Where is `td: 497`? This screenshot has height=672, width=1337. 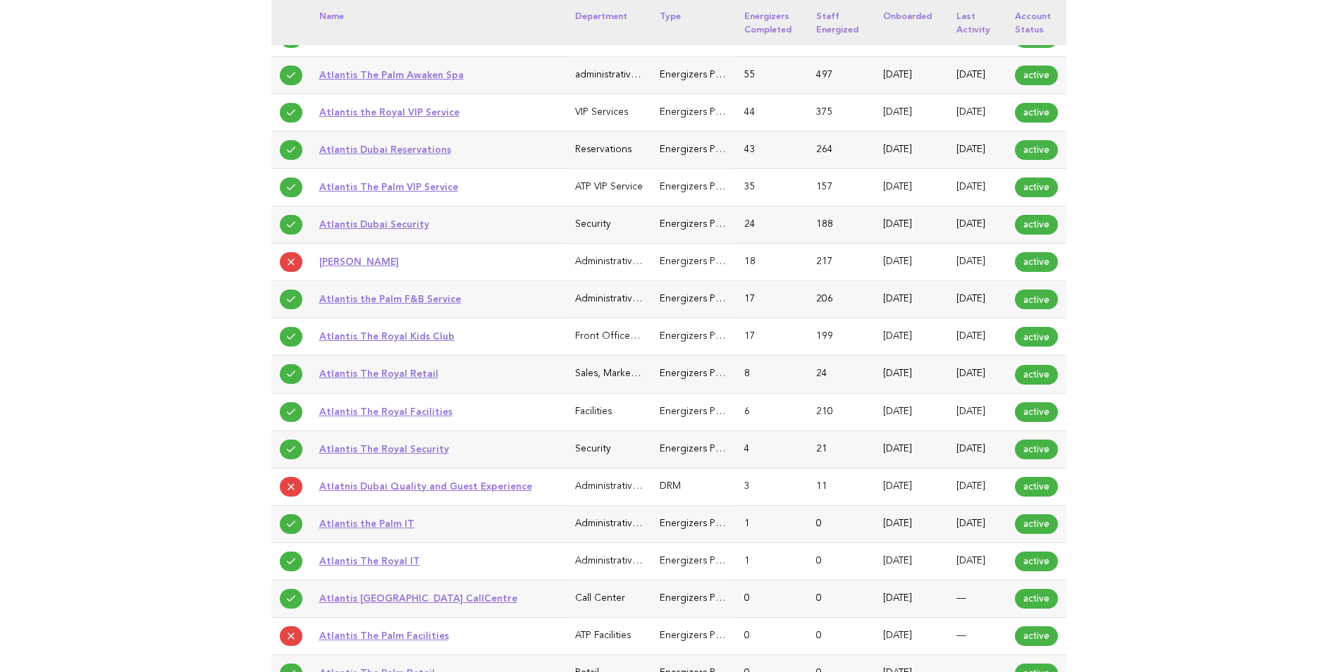 td: 497 is located at coordinates (841, 75).